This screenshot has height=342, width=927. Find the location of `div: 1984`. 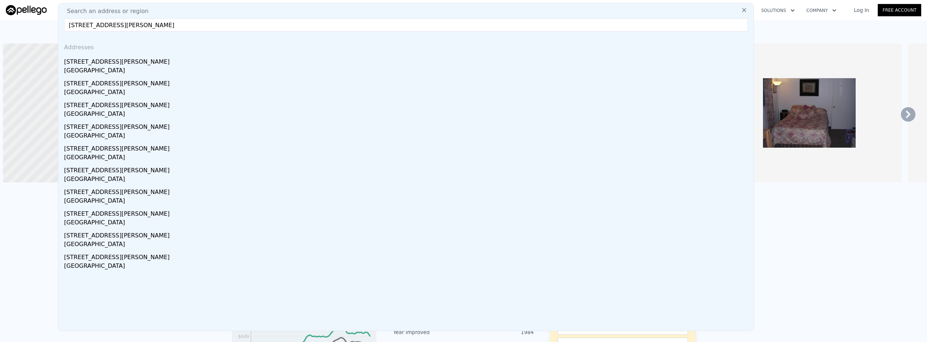

div: 1984 is located at coordinates (499, 332).